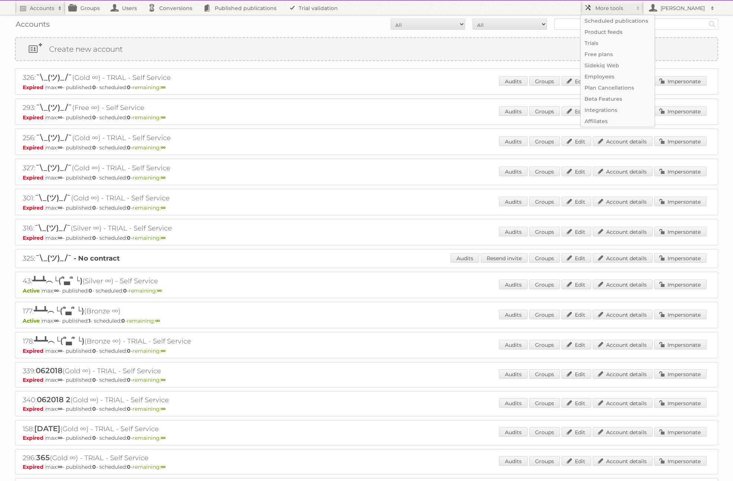 This screenshot has width=733, height=481. Describe the element at coordinates (153, 458) in the screenshot. I see `h2: 296: (Gold ∞) - TRIAL - Self Service` at that location.